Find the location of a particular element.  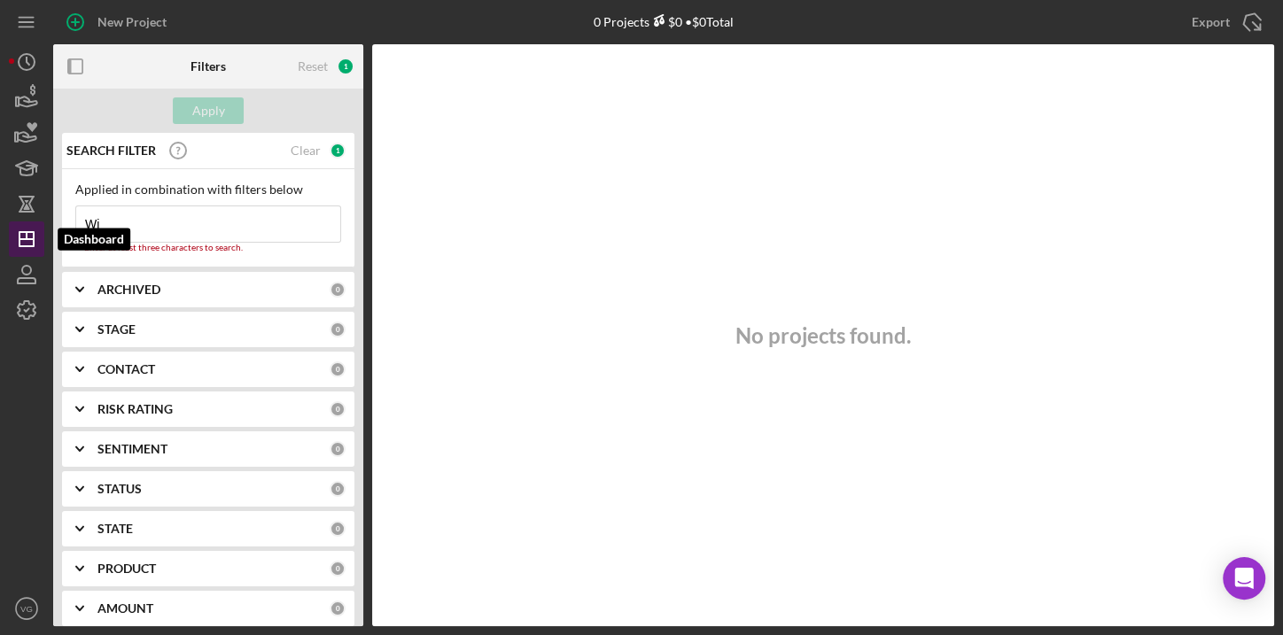

div: 0 Projects • $0 Total is located at coordinates (664, 21).